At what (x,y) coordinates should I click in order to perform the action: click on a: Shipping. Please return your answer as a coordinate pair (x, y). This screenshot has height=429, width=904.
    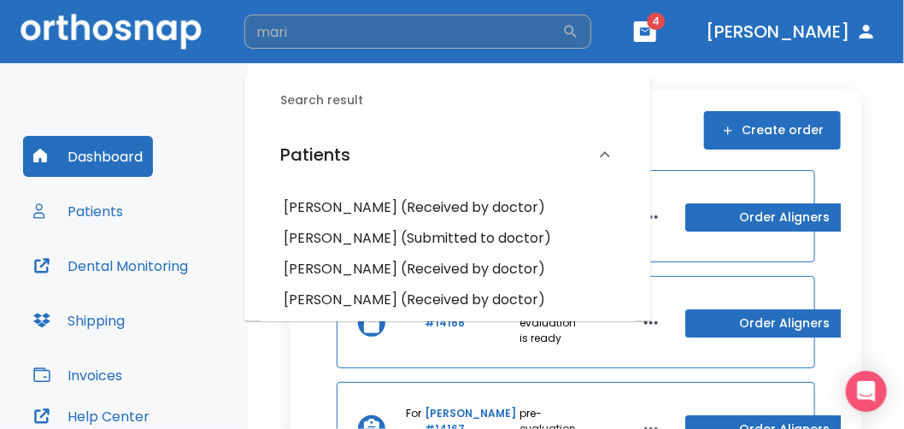
    Looking at the image, I should click on (79, 321).